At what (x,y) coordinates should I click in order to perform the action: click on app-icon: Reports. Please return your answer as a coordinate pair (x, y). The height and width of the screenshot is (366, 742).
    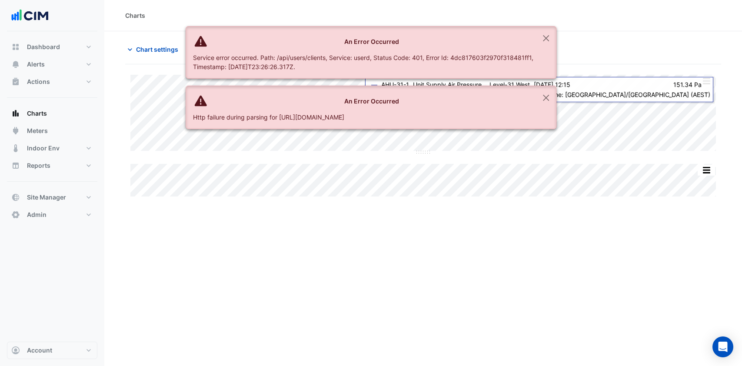
    Looking at the image, I should click on (16, 166).